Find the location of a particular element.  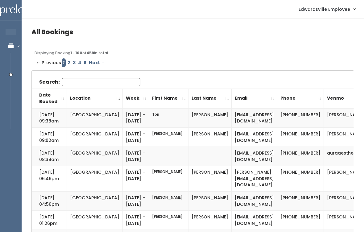

th: Last Name: activate to sort column ascending is located at coordinates (210, 98).